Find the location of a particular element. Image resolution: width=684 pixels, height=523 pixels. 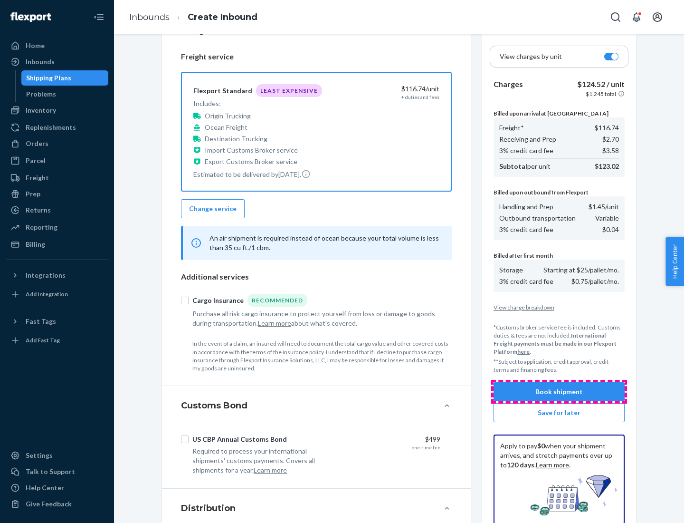

button: Open Search Box is located at coordinates (616, 17).